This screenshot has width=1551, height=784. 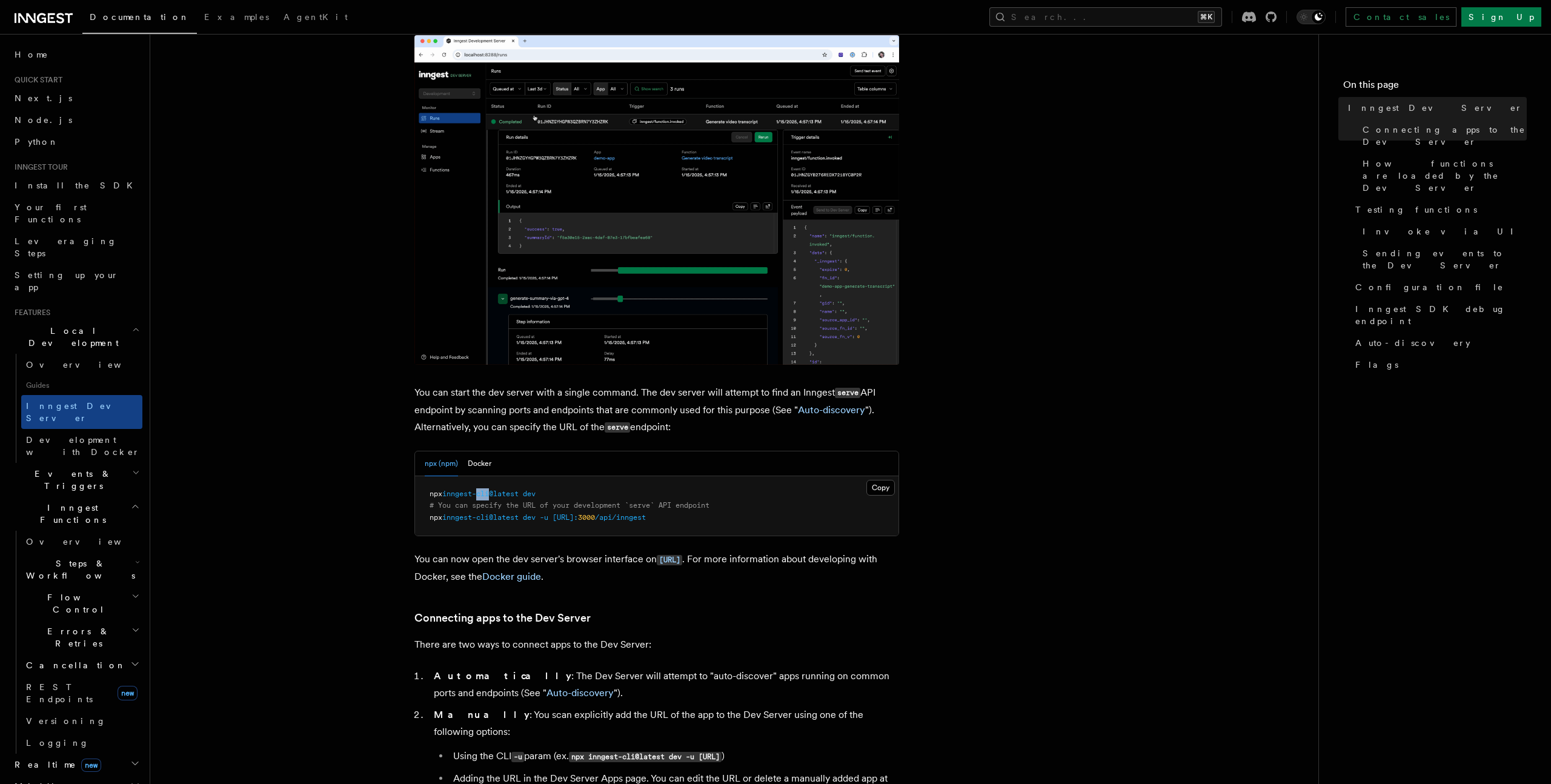 I want to click on strong: Automatically, so click(x=503, y=675).